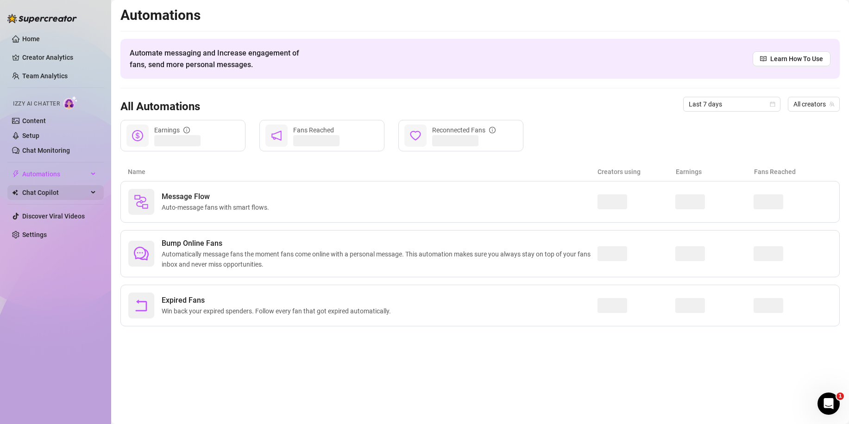  What do you see at coordinates (31, 136) in the screenshot?
I see `a: Setup` at bounding box center [31, 136].